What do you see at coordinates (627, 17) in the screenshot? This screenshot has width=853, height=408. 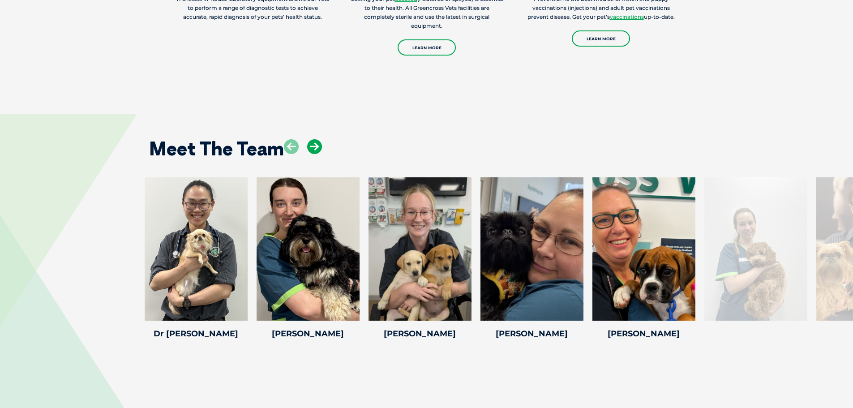 I see `a: vaccinations` at bounding box center [627, 17].